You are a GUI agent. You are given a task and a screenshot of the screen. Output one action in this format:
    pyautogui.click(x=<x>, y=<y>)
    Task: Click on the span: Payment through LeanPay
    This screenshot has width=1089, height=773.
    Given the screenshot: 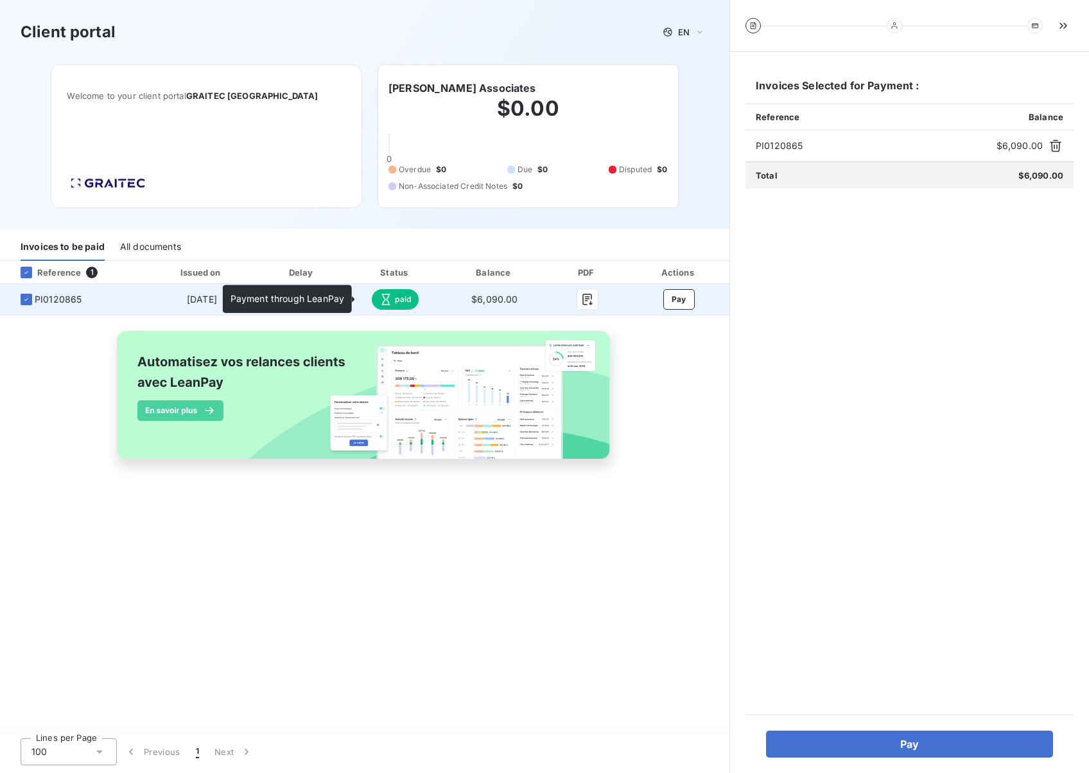 What is the action you would take?
    pyautogui.click(x=287, y=298)
    